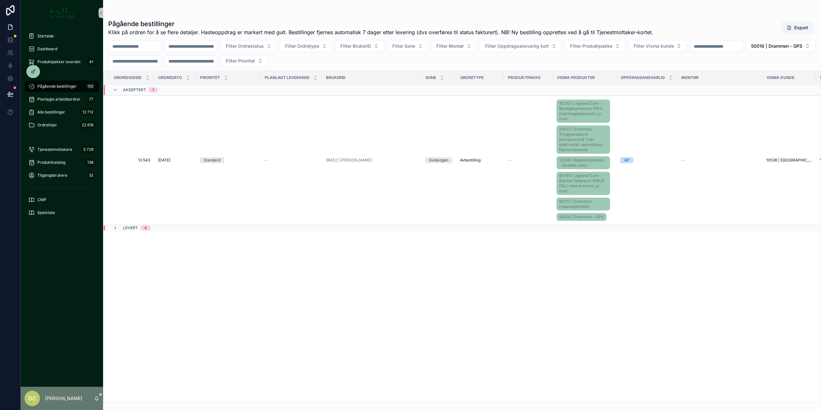 The width and height of the screenshot is (821, 410). I want to click on span: DC, so click(32, 398).